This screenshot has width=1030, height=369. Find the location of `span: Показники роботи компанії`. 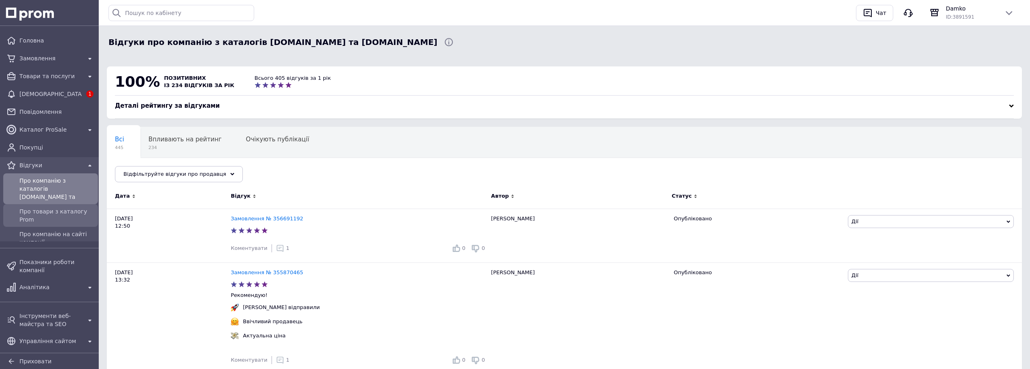

span: Показники роботи компанії is located at coordinates (57, 266).